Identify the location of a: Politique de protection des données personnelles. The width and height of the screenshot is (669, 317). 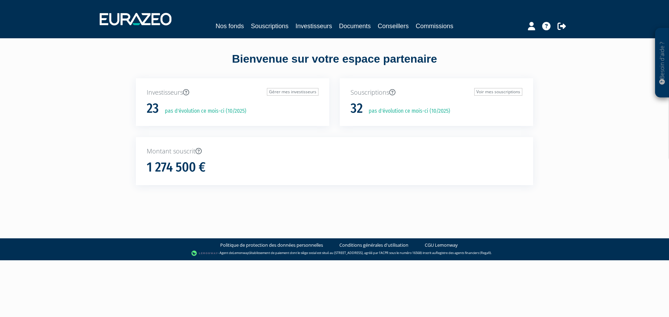
(271, 245).